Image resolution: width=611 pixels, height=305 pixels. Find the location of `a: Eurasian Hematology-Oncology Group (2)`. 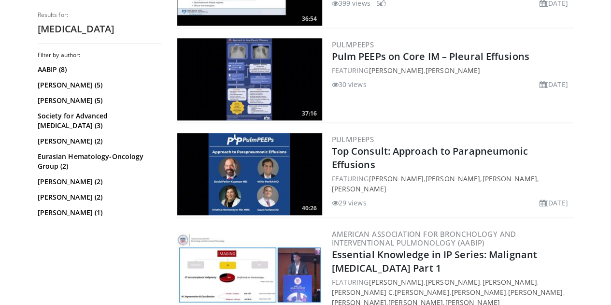

a: Eurasian Hematology-Oncology Group (2) is located at coordinates (98, 161).